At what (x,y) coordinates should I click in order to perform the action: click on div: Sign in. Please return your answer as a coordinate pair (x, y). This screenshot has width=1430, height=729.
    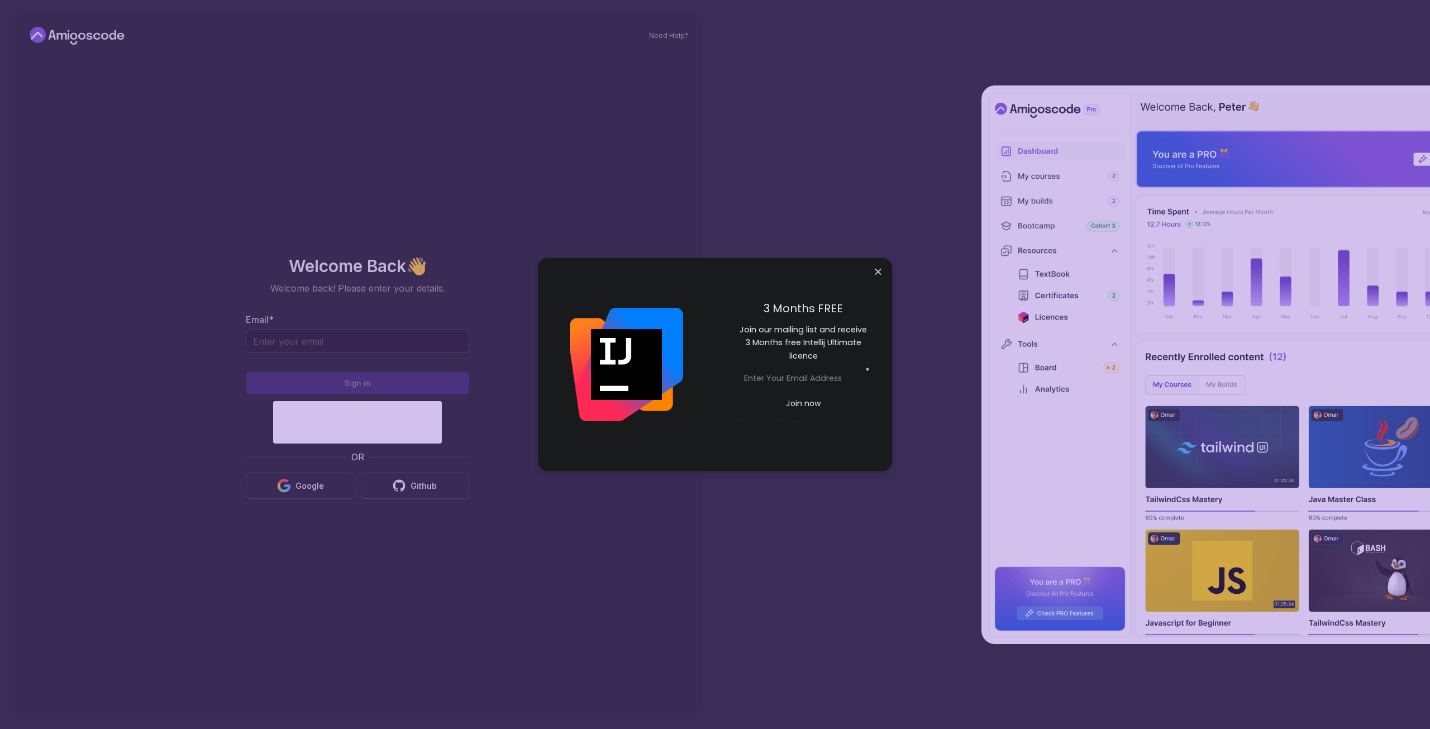
    Looking at the image, I should click on (357, 383).